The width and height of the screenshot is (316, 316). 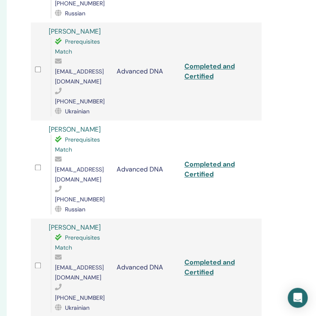 I want to click on div: Open Intercom Messenger, so click(x=297, y=298).